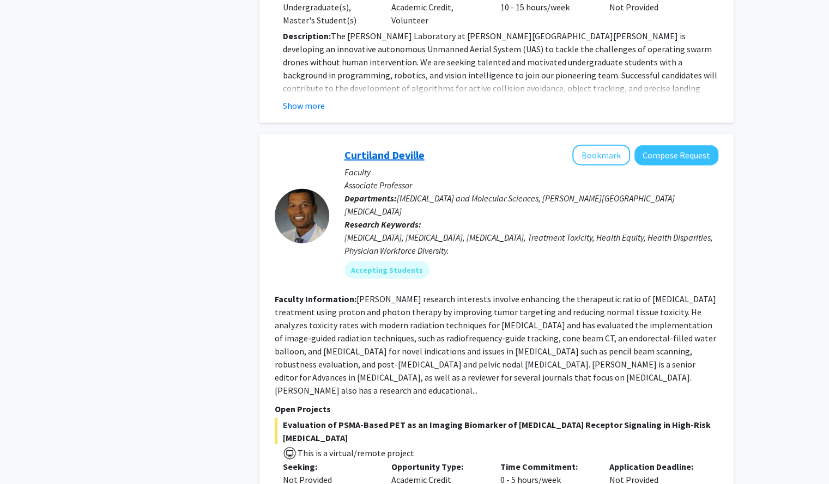  I want to click on div: Undergraduate(s), Master's Student(s), so click(329, 14).